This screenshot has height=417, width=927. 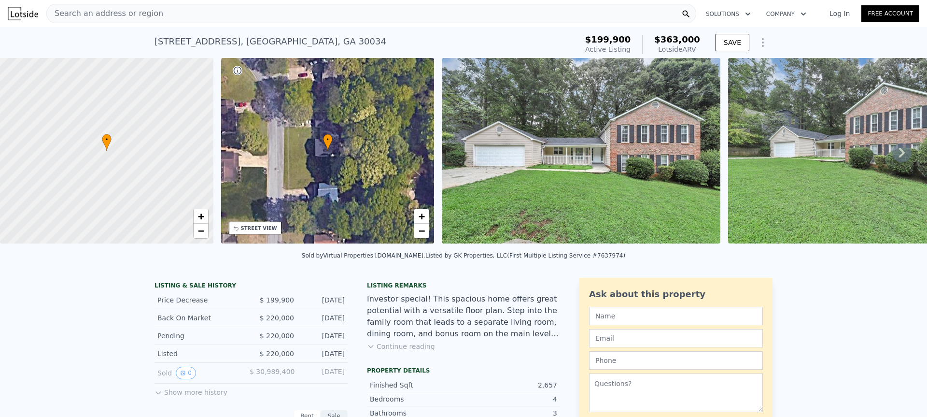 I want to click on button: Show Options, so click(x=763, y=42).